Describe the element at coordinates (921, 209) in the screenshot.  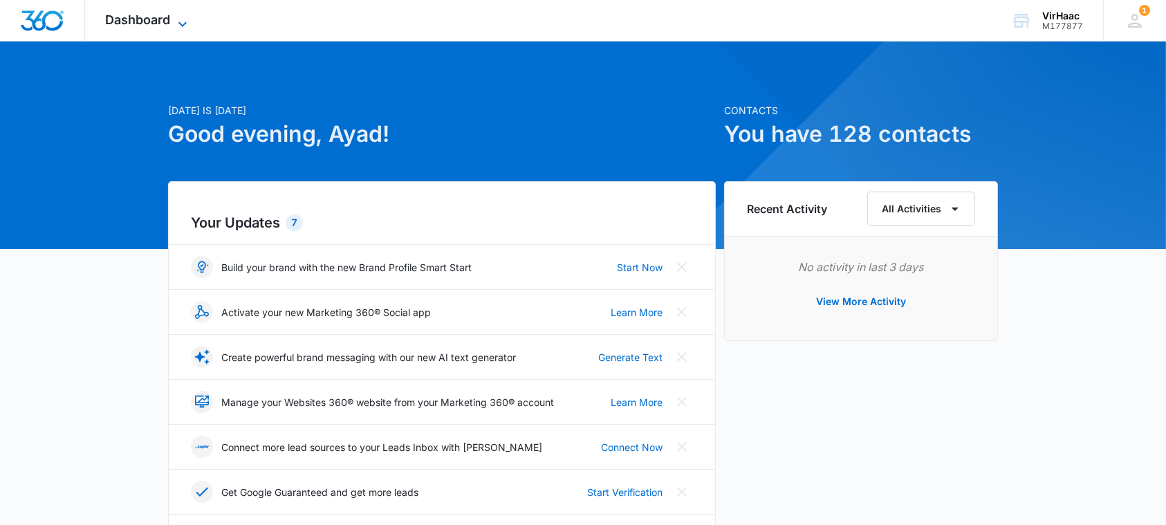
I see `button: All Activities` at that location.